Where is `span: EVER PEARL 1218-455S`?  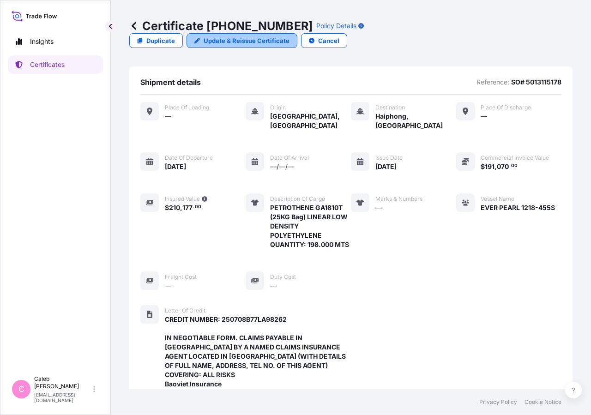 span: EVER PEARL 1218-455S is located at coordinates (518, 208).